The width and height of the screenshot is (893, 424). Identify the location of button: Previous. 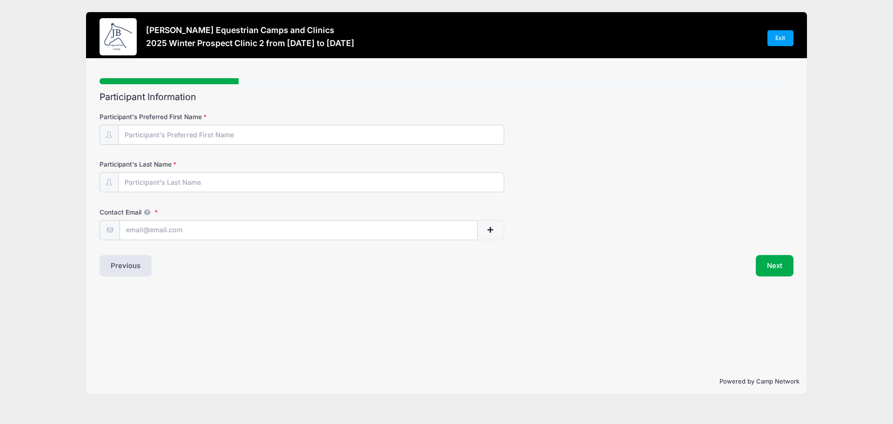
(126, 265).